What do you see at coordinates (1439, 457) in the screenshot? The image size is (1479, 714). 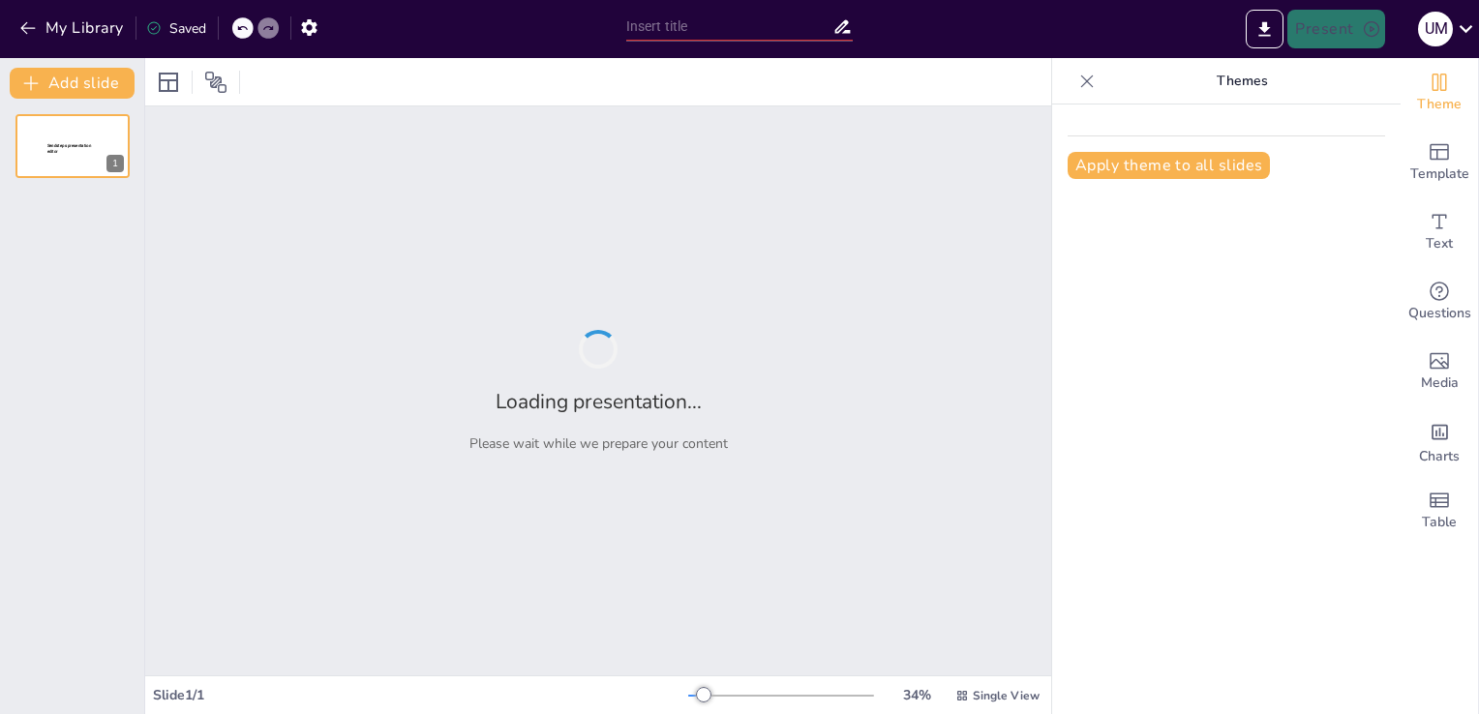 I see `span: Charts` at bounding box center [1439, 457].